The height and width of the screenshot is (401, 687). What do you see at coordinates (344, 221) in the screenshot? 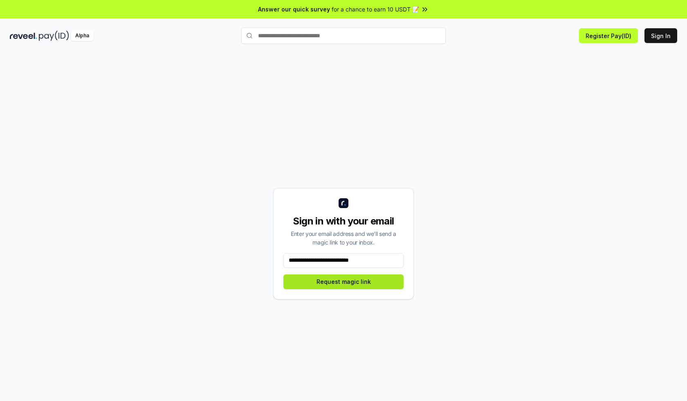
I see `div: Sign in with your email` at bounding box center [344, 221].